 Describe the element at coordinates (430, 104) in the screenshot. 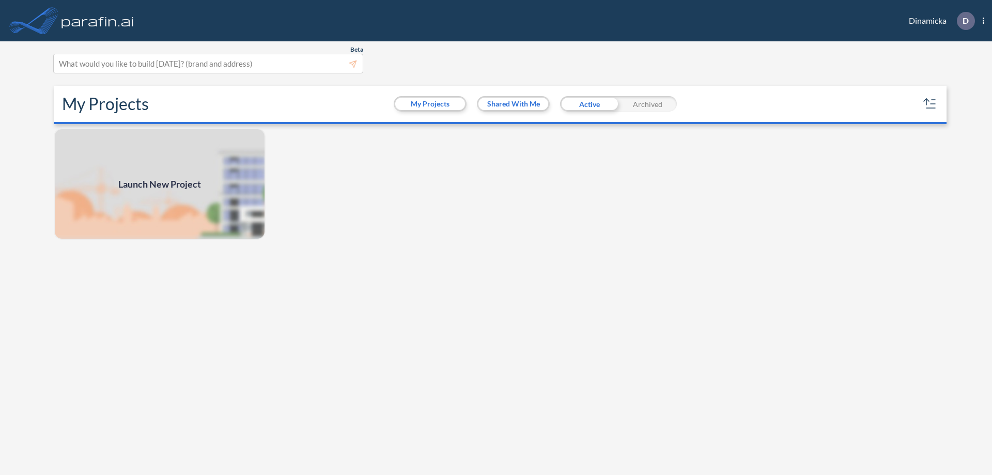

I see `button: My Projects` at that location.